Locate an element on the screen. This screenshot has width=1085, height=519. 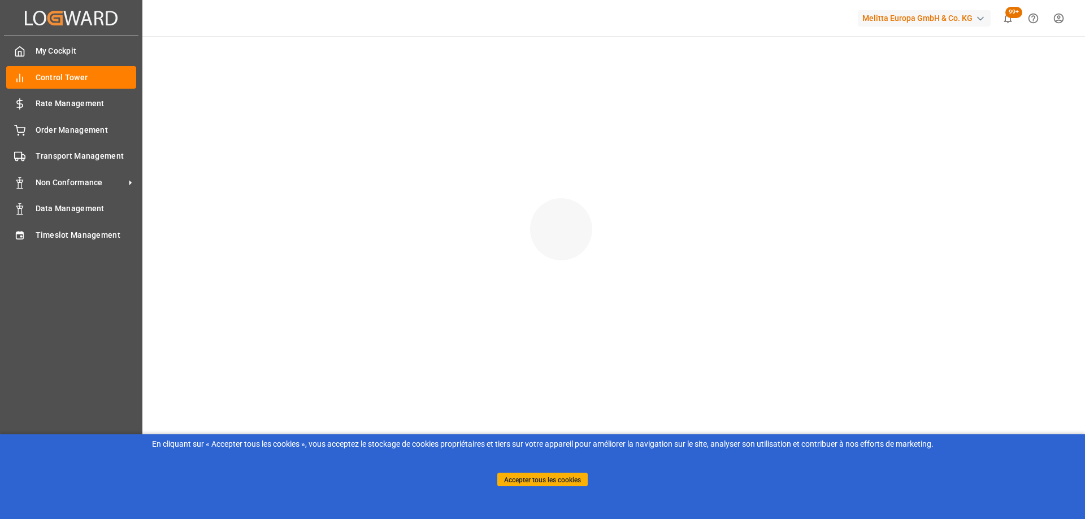
button: Melitta Europa GmbH & Co. KG is located at coordinates (926, 18).